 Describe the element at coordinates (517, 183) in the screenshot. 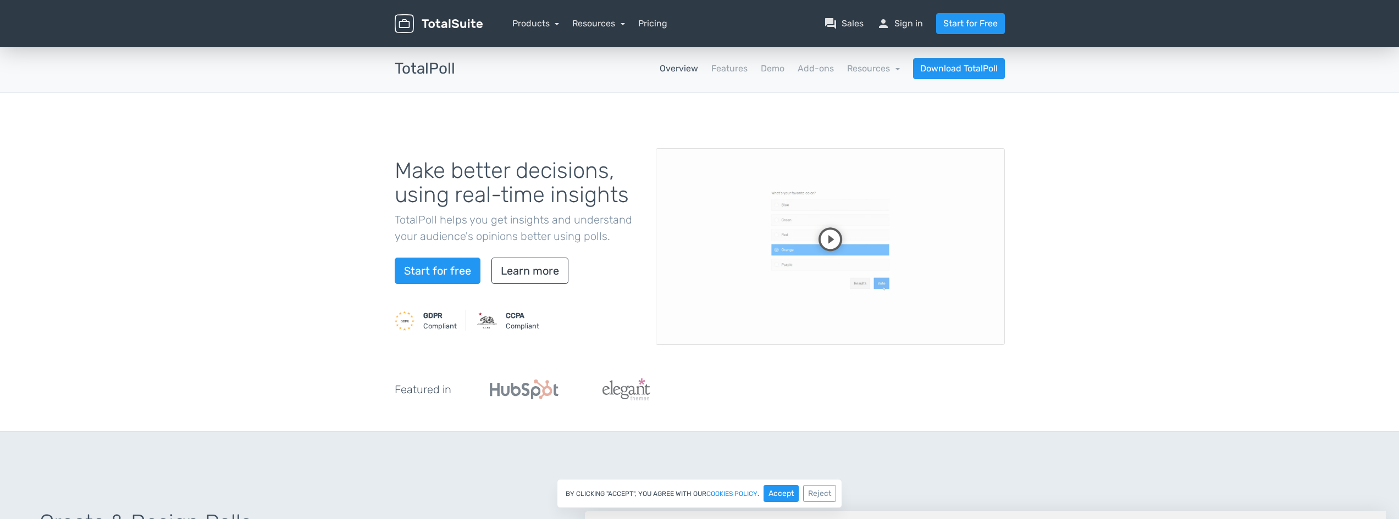

I see `h1: Make better decisions, using real-time insights` at that location.